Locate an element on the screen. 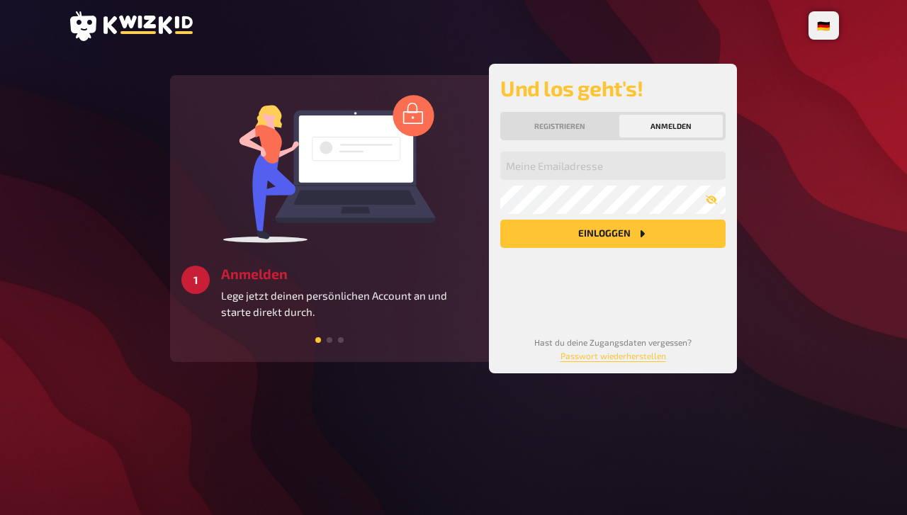 The image size is (907, 515). img: log in is located at coordinates (330, 169).